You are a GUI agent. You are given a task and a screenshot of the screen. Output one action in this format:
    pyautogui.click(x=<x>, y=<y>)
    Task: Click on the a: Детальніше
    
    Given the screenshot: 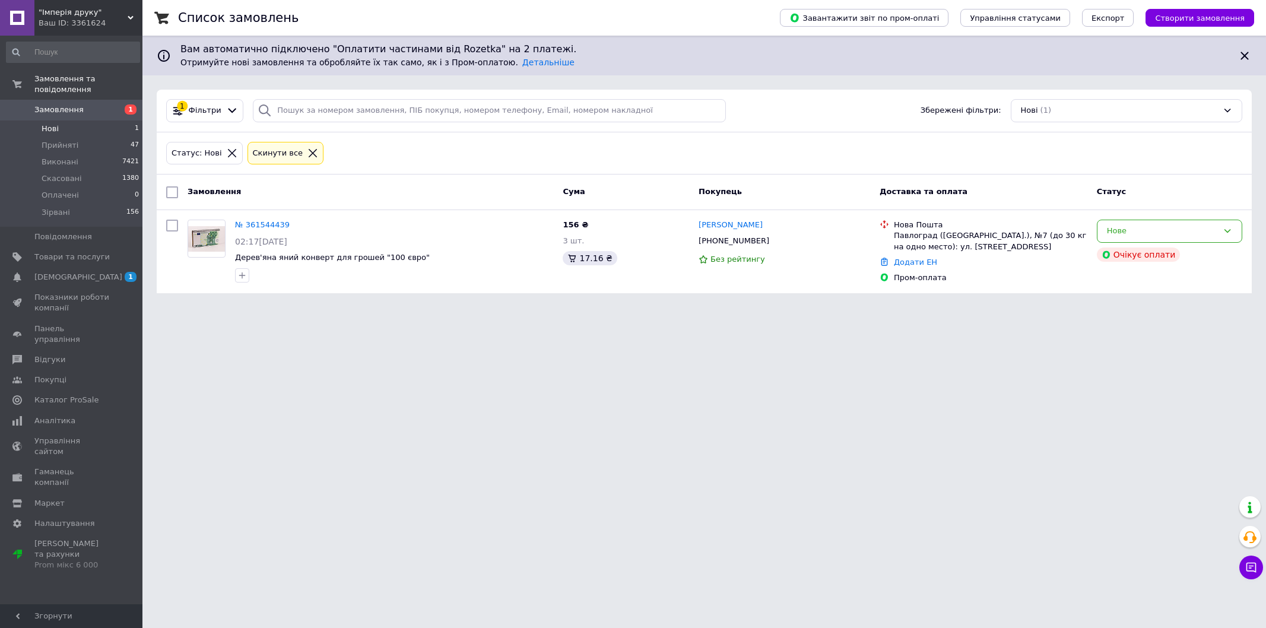 What is the action you would take?
    pyautogui.click(x=548, y=62)
    